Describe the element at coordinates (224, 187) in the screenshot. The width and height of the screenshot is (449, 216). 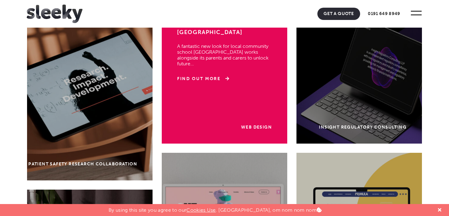
I see `p: A quirky and wonderful WordPress website for a unique agency. OOK (One Of a Kind) sells itself as...` at that location.